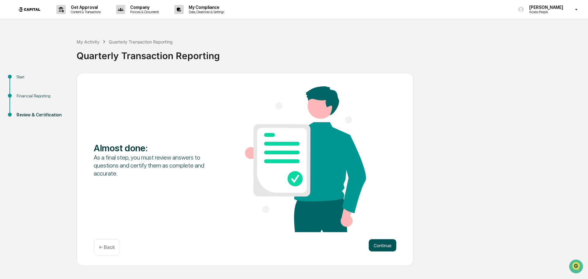 This screenshot has width=588, height=279. Describe the element at coordinates (29, 9) in the screenshot. I see `img: logo` at that location.